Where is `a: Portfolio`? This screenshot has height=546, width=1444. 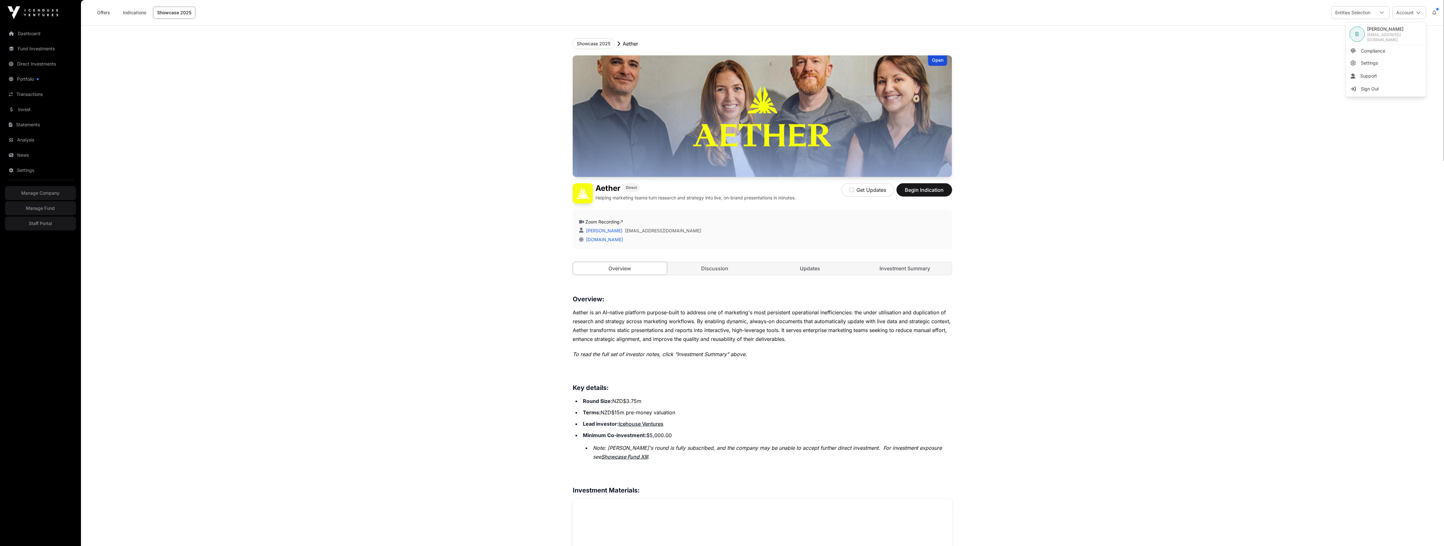
a: Portfolio is located at coordinates (40, 79).